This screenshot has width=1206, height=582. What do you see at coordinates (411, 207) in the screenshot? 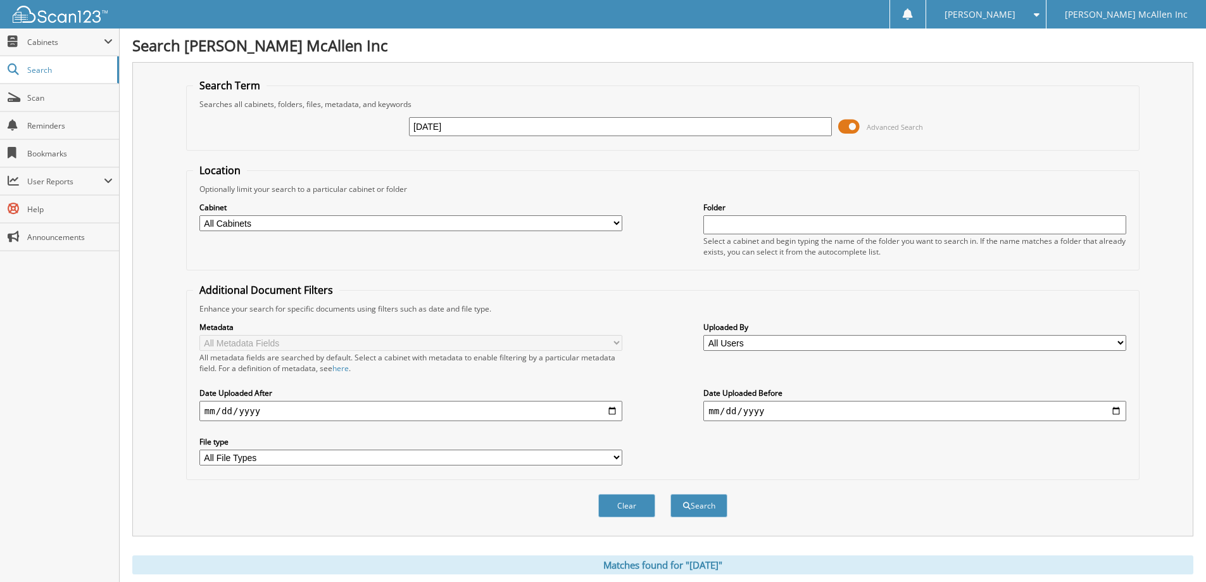
I see `label: Cabinet` at bounding box center [411, 207].